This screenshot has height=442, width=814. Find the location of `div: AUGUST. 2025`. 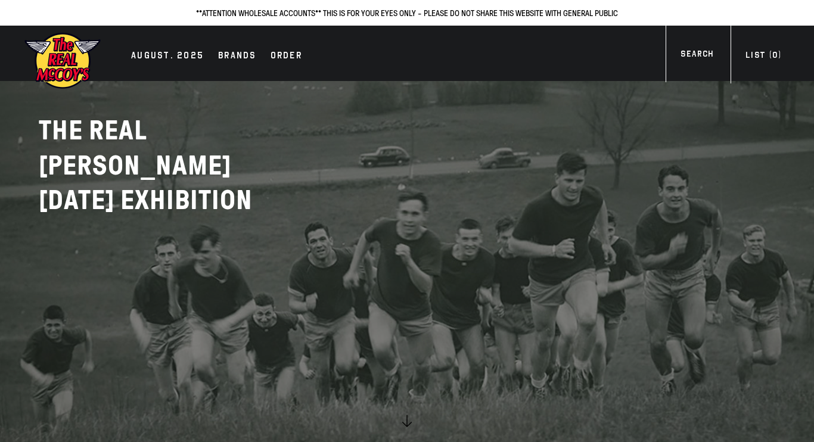

div: AUGUST. 2025 is located at coordinates (167, 57).